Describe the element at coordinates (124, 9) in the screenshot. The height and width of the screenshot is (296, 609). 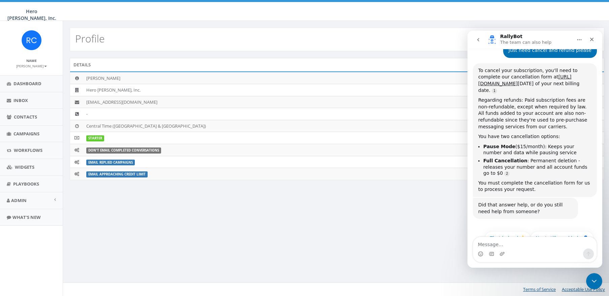
I see `div: Close` at that location.